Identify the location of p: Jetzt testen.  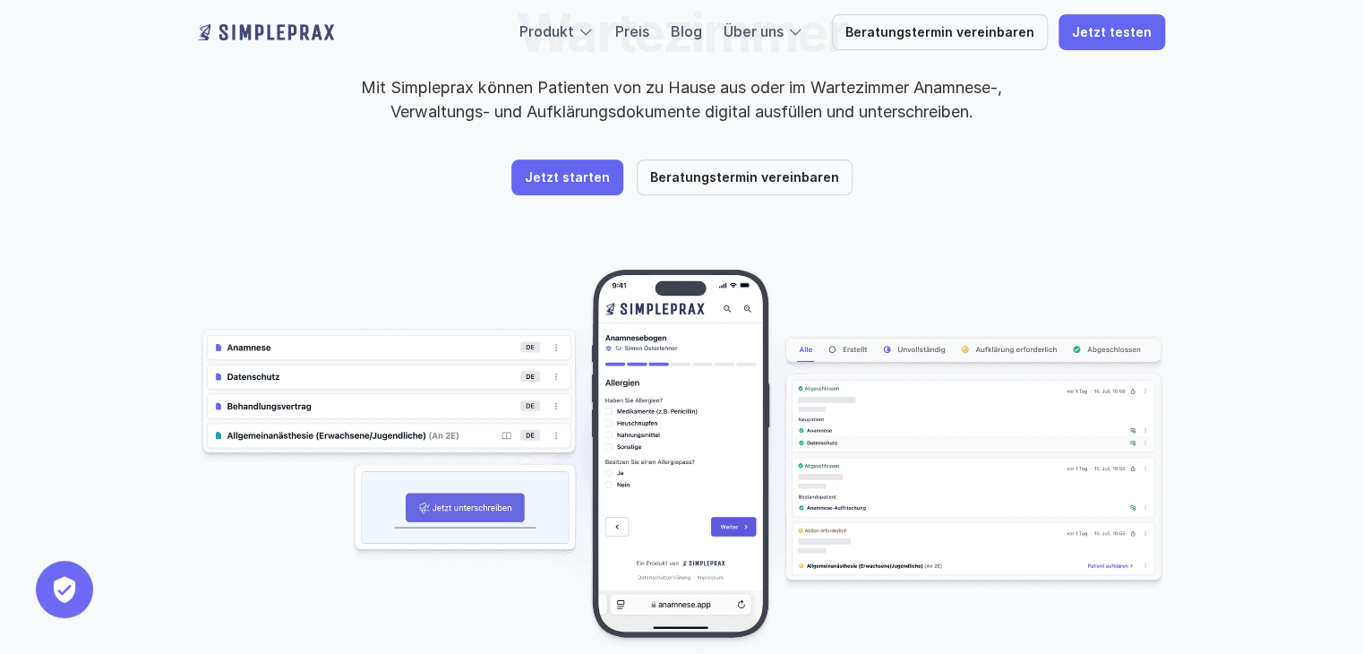
(1111, 32).